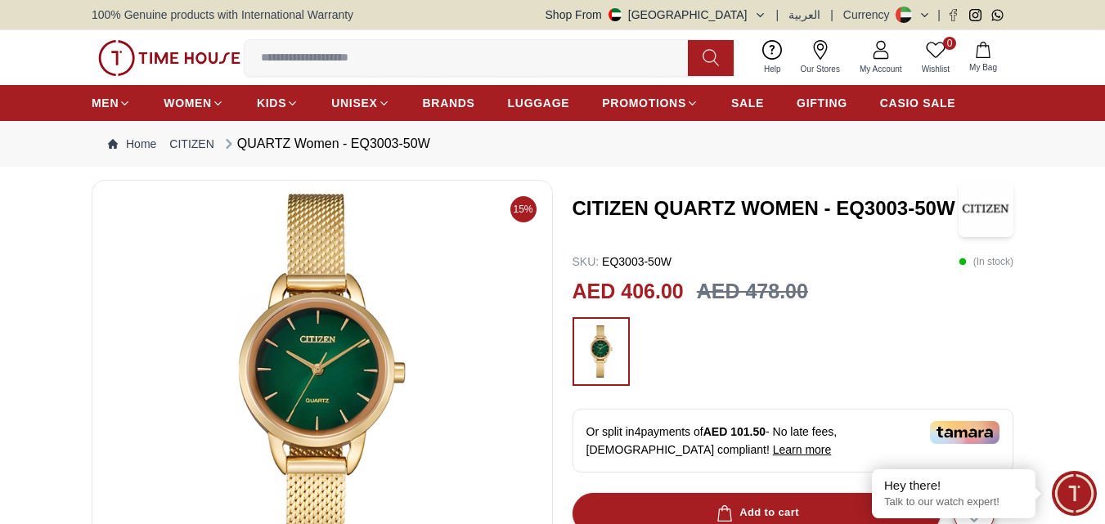 The width and height of the screenshot is (1105, 524). What do you see at coordinates (615, 15) in the screenshot?
I see `img: United Arab Emirates` at bounding box center [615, 15].